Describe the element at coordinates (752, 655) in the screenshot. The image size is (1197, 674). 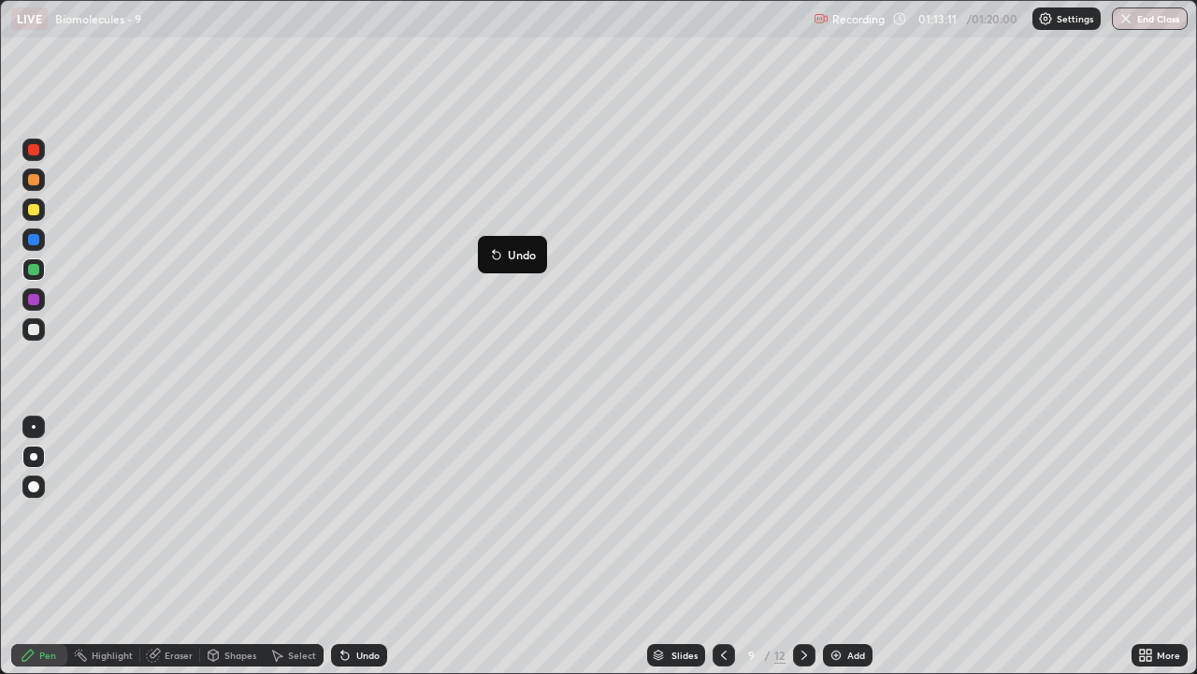
I see `div: 9` at that location.